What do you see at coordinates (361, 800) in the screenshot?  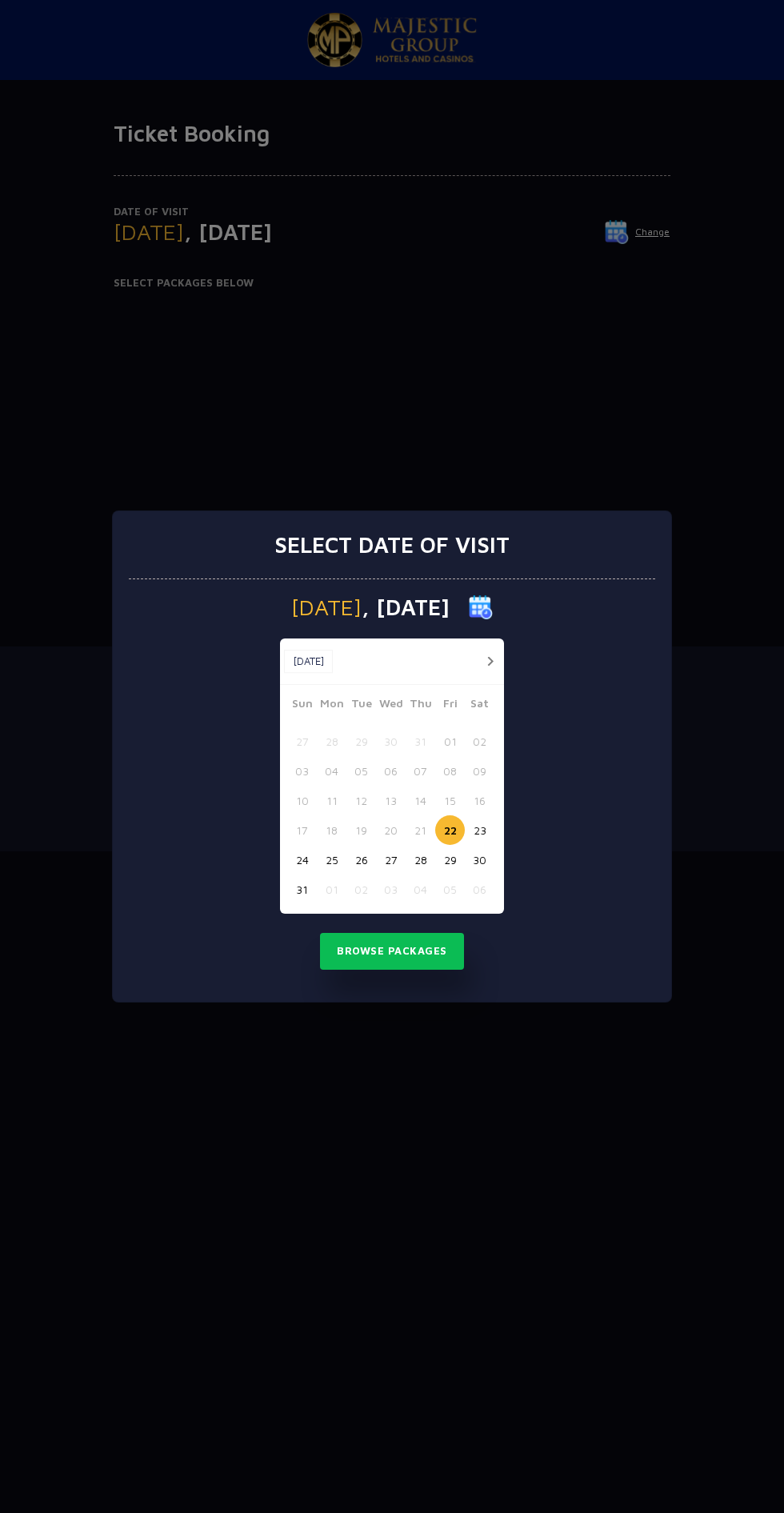 I see `button: 12` at bounding box center [361, 800].